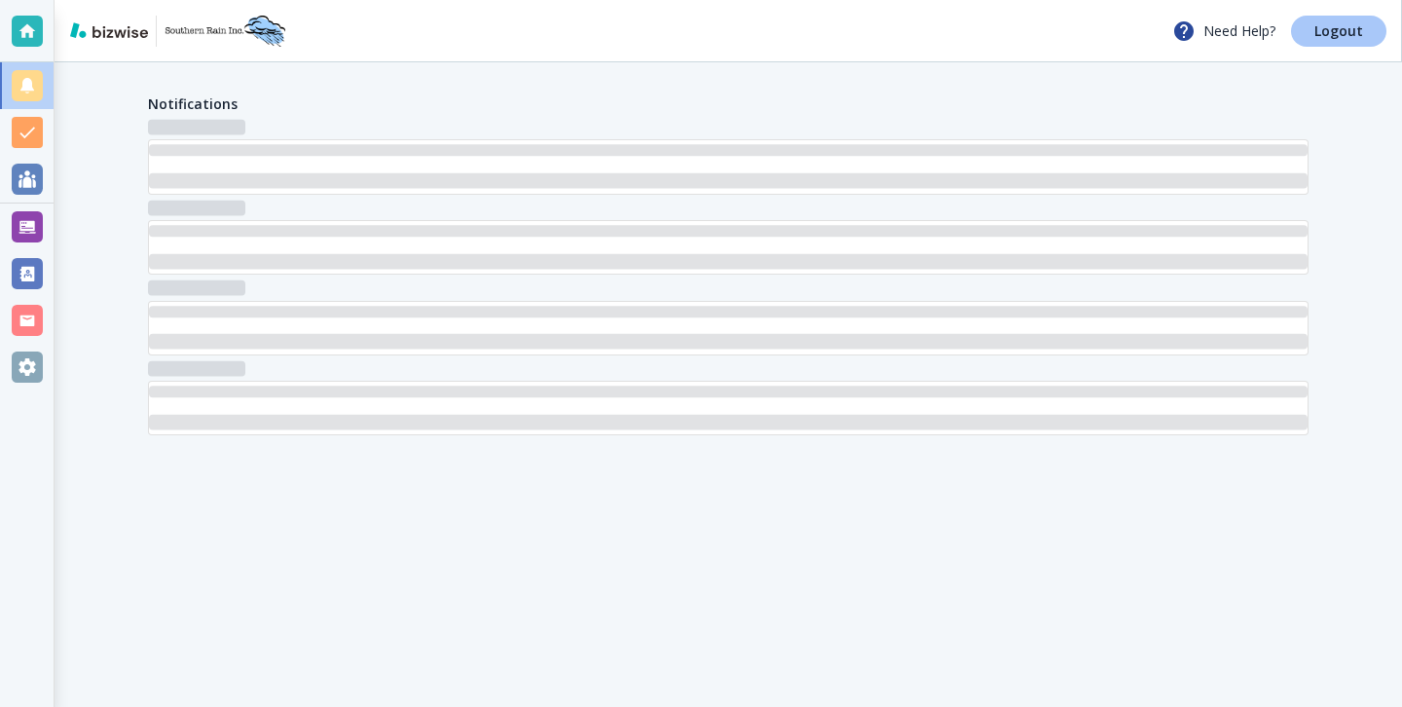 The height and width of the screenshot is (707, 1402). What do you see at coordinates (193, 103) in the screenshot?
I see `h4: Notifications` at bounding box center [193, 103].